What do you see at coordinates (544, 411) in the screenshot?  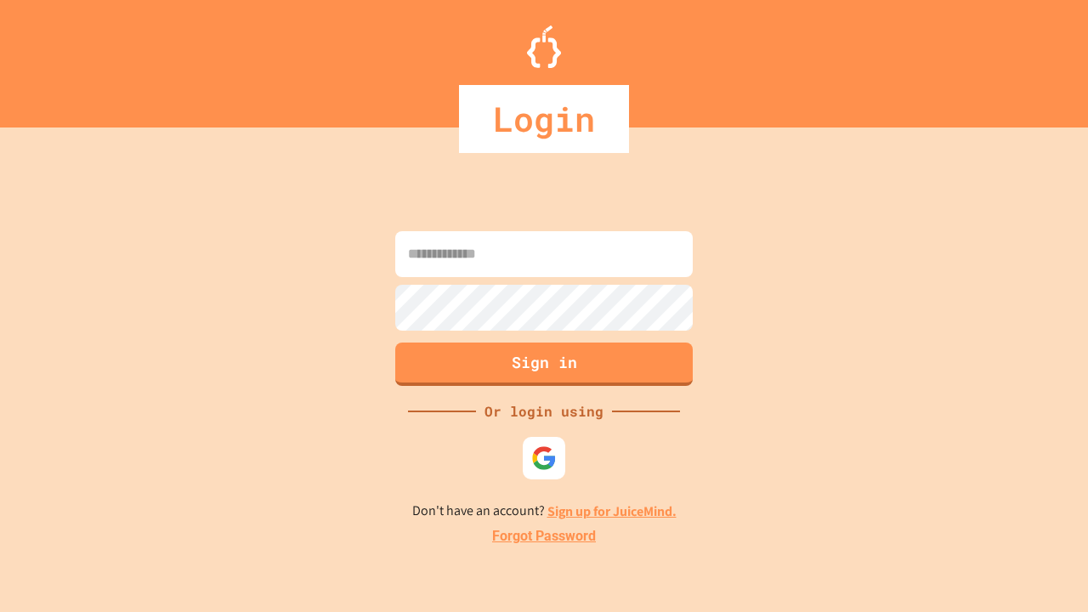 I see `div: Or login using` at bounding box center [544, 411].